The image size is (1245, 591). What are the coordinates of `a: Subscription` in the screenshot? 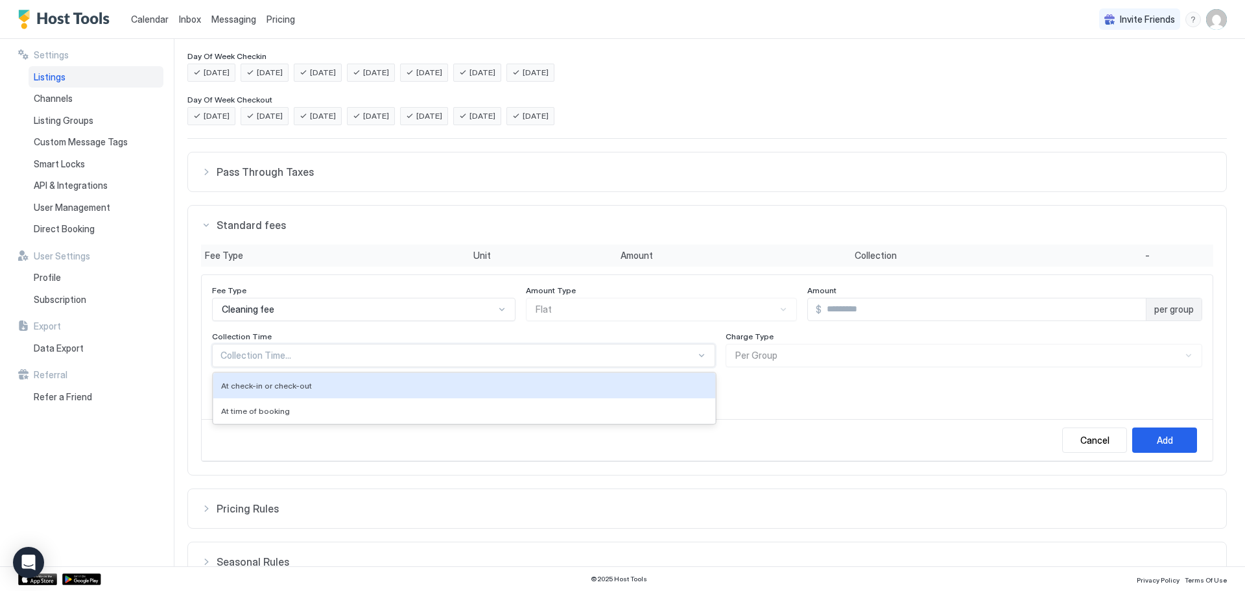 It's located at (96, 300).